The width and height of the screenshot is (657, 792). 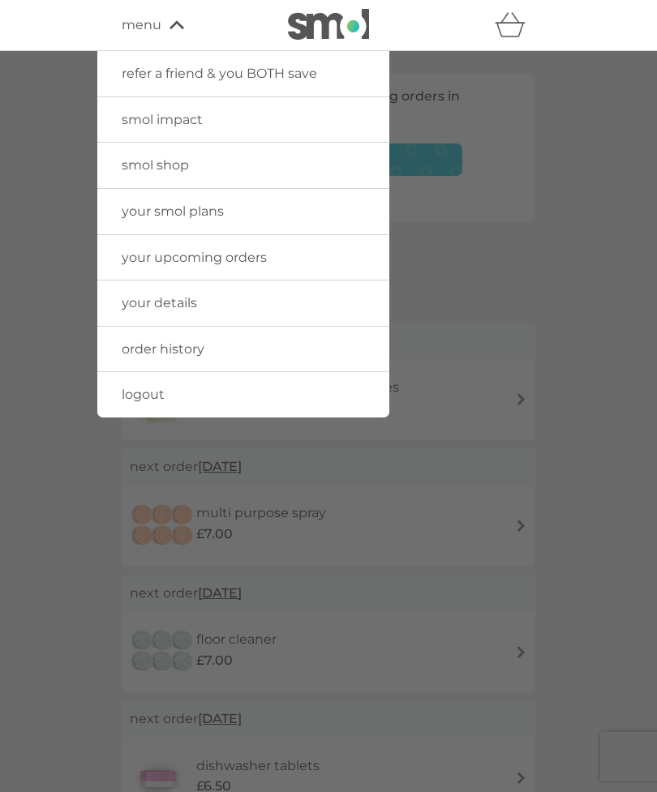 What do you see at coordinates (155, 165) in the screenshot?
I see `span: smol shop` at bounding box center [155, 165].